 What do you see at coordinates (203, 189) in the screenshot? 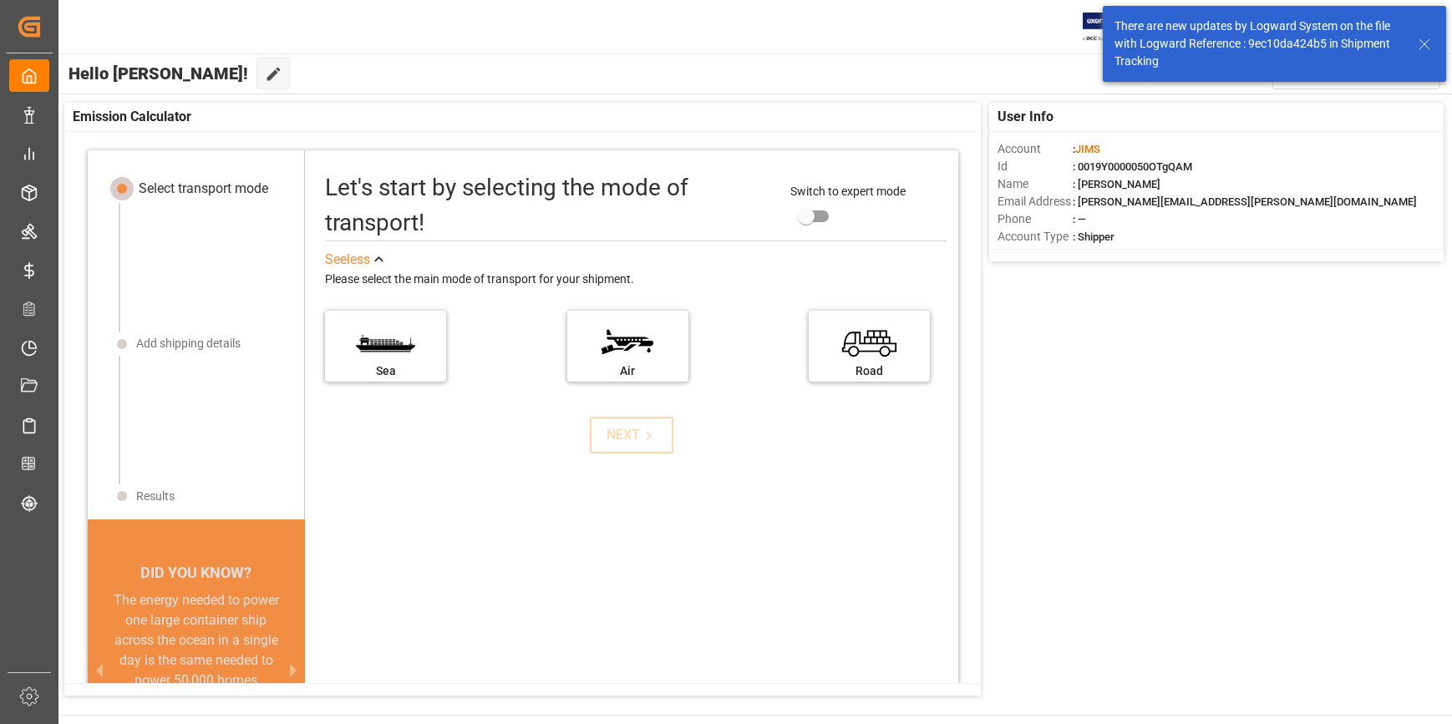
I see `div: Select transport mode` at bounding box center [203, 189].